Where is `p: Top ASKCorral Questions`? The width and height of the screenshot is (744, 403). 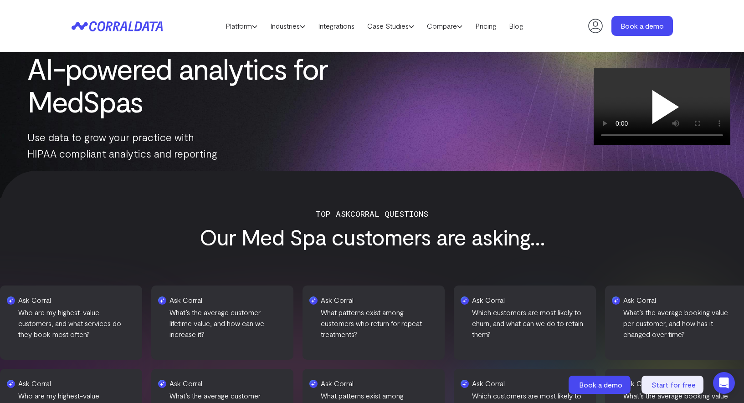
p: Top ASKCorral Questions is located at coordinates (372, 214).